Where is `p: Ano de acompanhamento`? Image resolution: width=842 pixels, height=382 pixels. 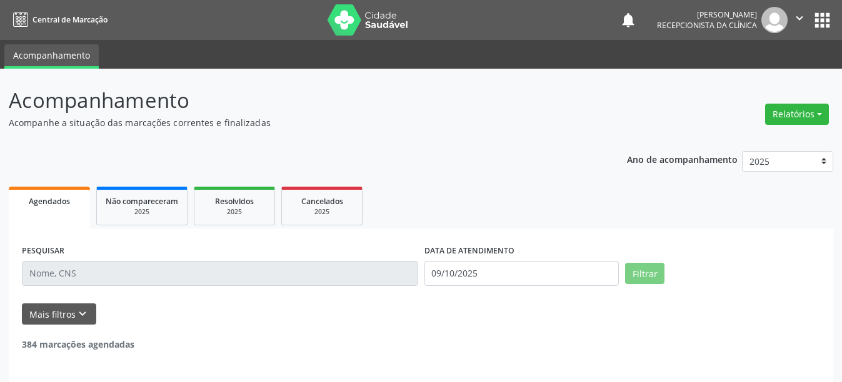 p: Ano de acompanhamento is located at coordinates (682, 159).